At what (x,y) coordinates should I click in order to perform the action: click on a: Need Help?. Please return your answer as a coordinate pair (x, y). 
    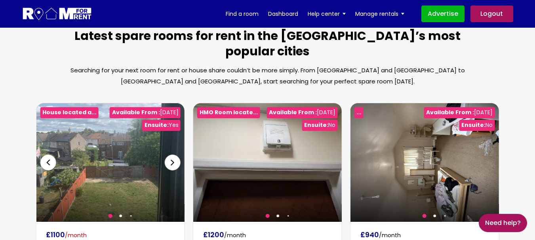
    Looking at the image, I should click on (503, 223).